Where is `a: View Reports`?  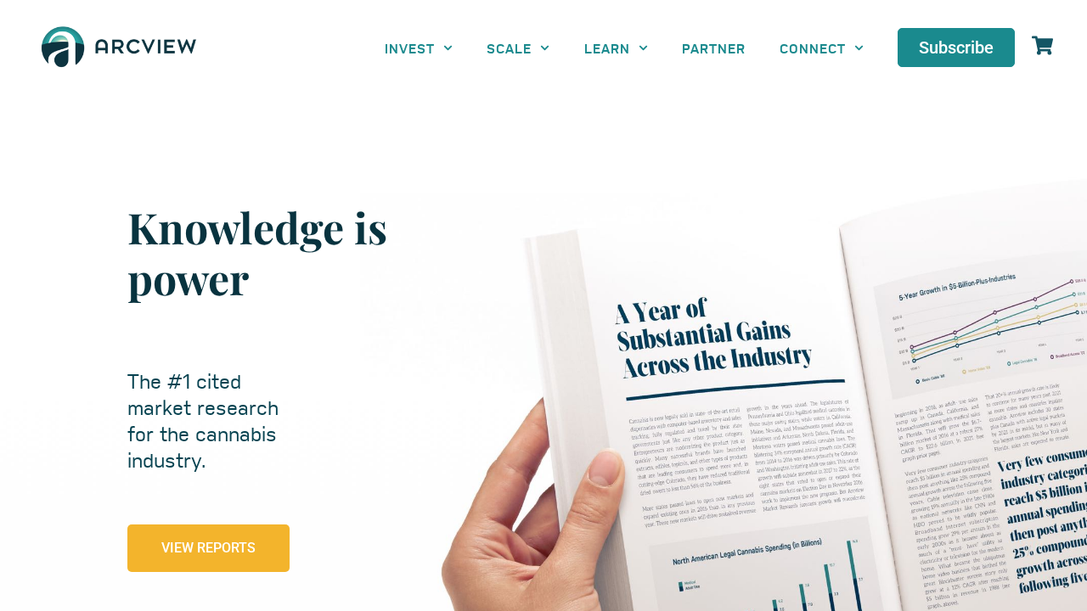 a: View Reports is located at coordinates (208, 549).